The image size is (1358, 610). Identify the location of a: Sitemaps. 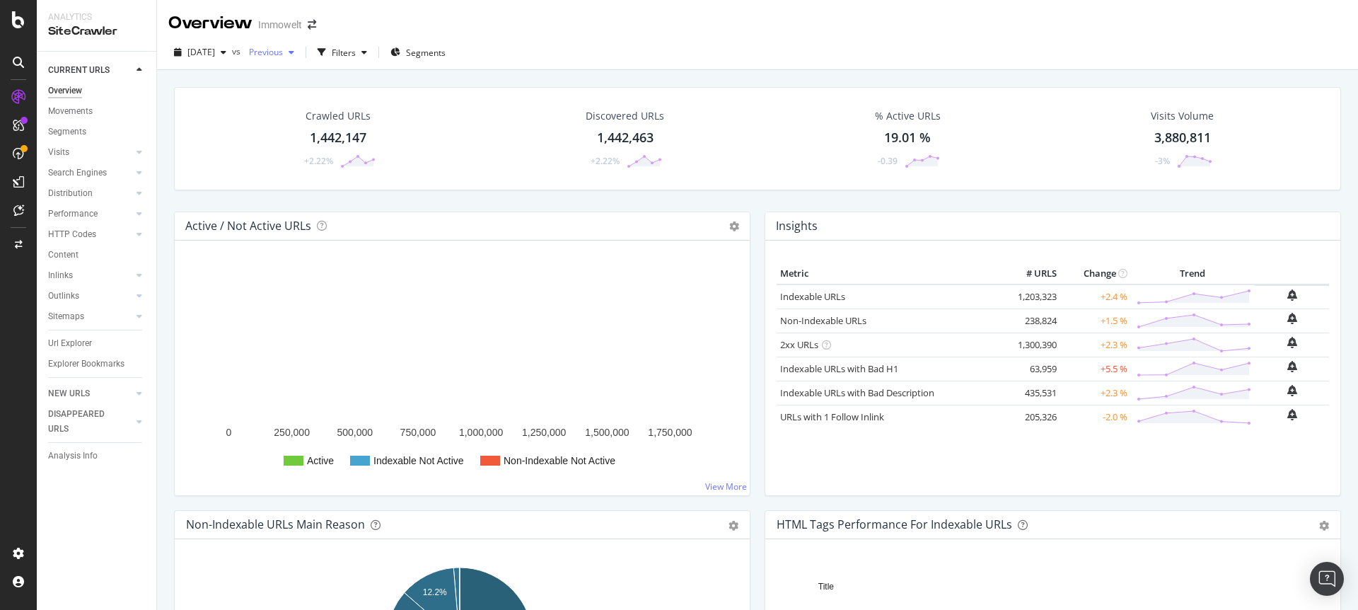
(90, 316).